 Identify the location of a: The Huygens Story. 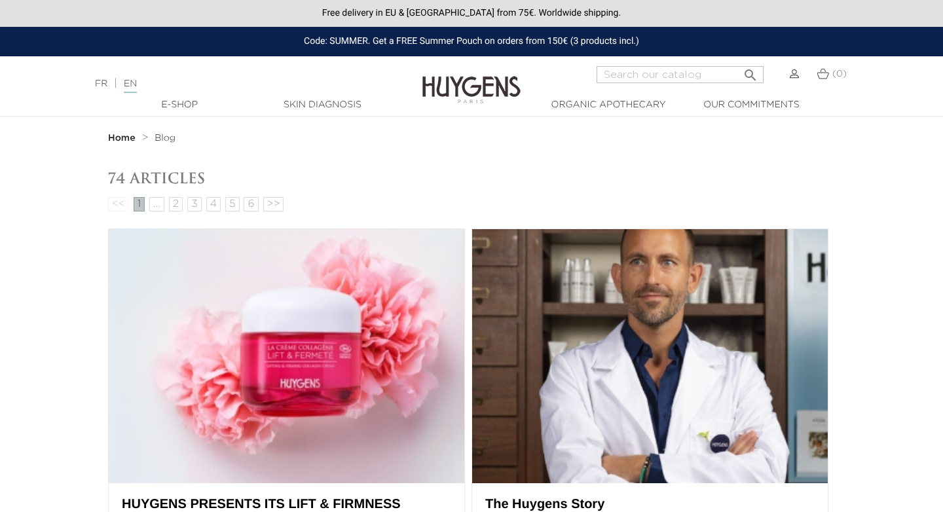
(545, 504).